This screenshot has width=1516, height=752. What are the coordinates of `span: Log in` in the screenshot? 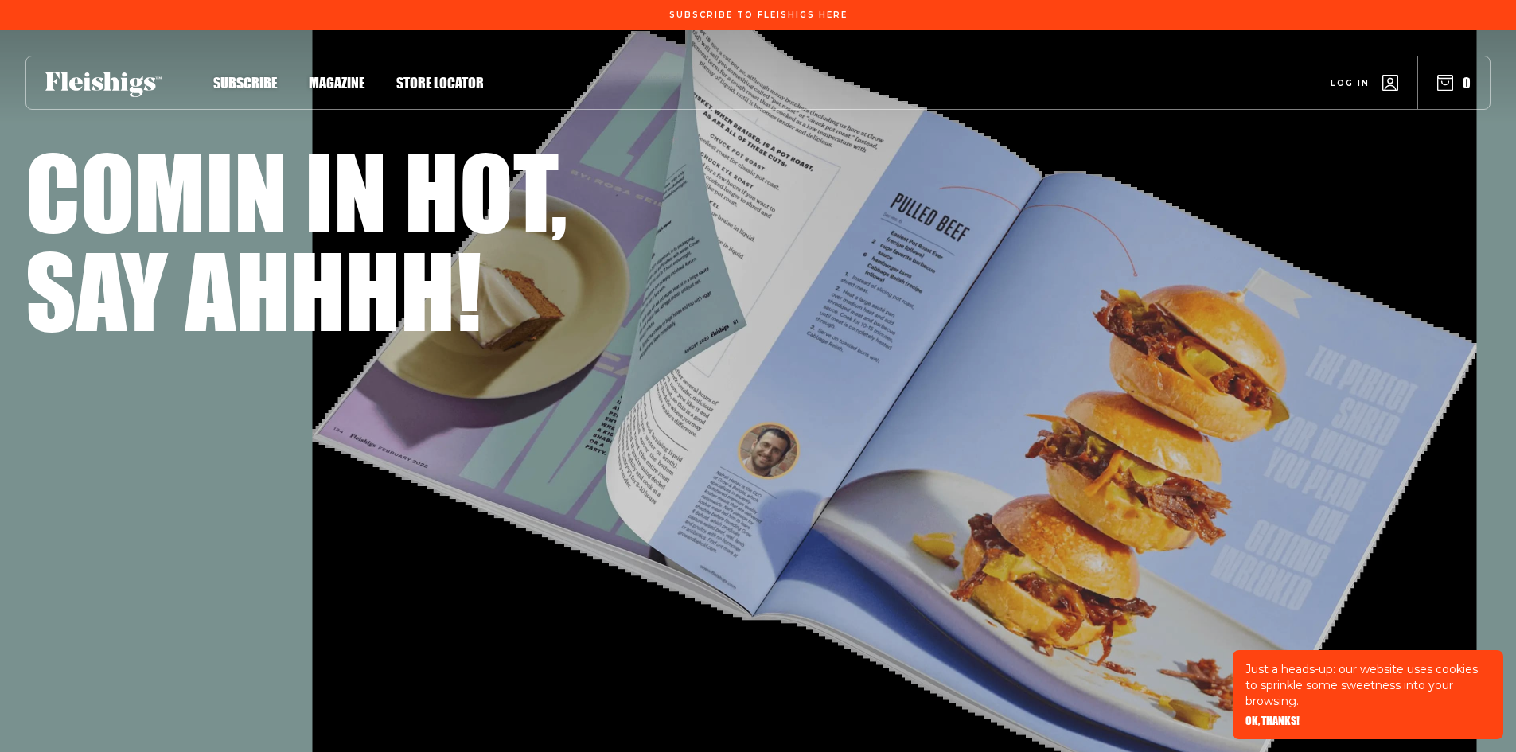 It's located at (1350, 83).